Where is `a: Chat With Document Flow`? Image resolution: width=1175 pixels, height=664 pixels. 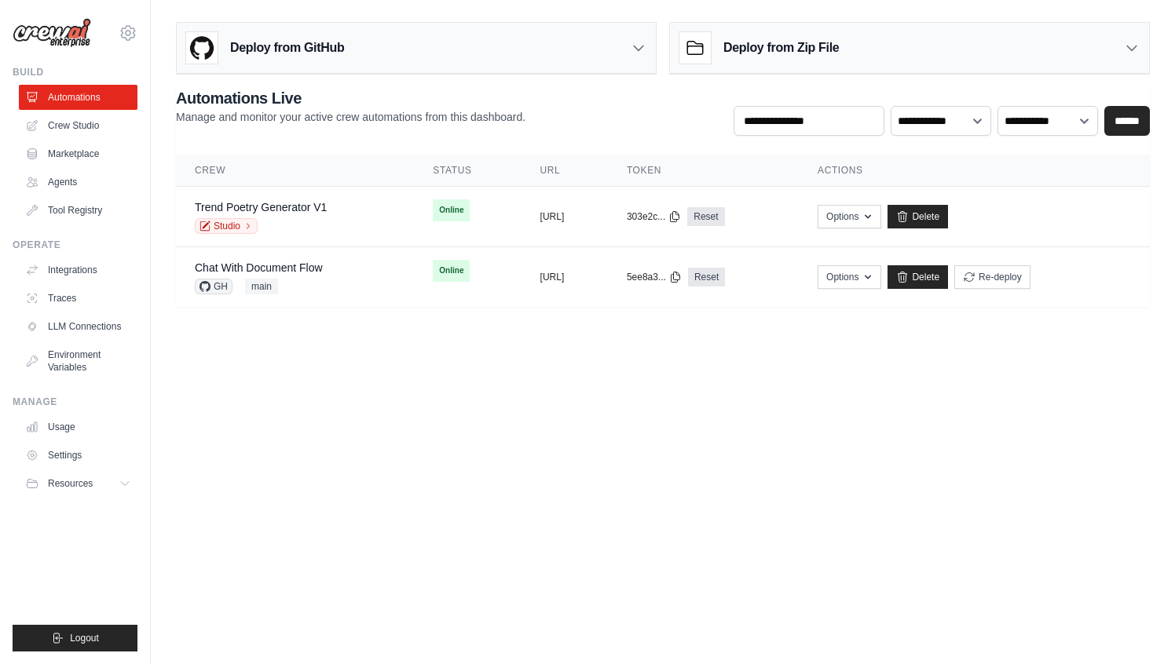
a: Chat With Document Flow is located at coordinates (258, 268).